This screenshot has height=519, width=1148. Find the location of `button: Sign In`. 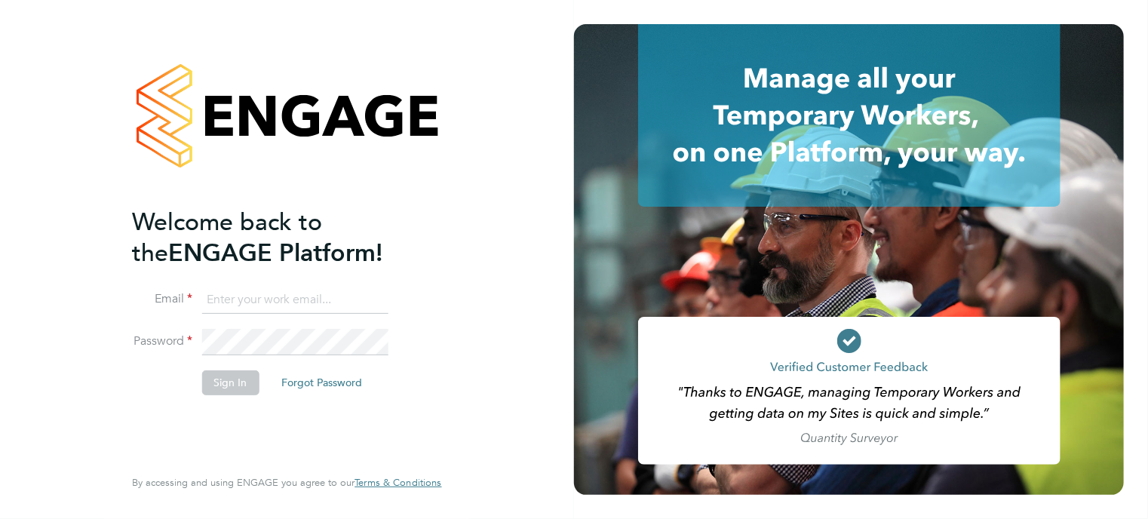

button: Sign In is located at coordinates (230, 382).